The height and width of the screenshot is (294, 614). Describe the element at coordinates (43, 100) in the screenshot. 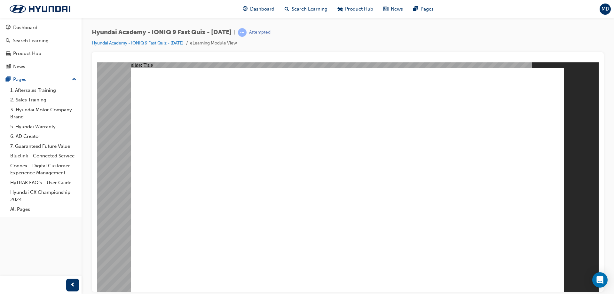

I see `a: 2. Sales Training` at that location.